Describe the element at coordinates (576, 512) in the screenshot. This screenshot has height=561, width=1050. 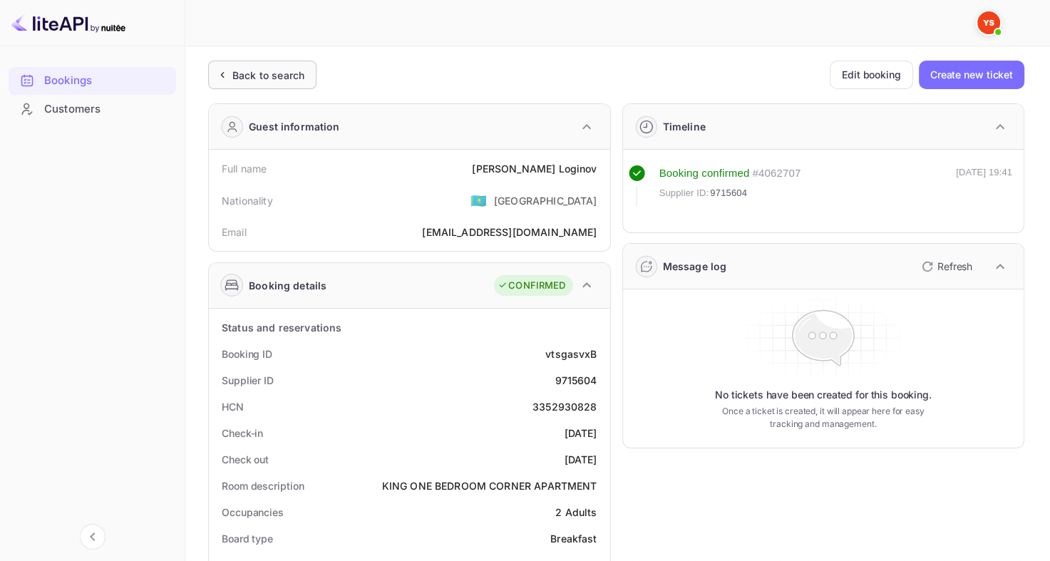
I see `div: 2 Adults` at that location.